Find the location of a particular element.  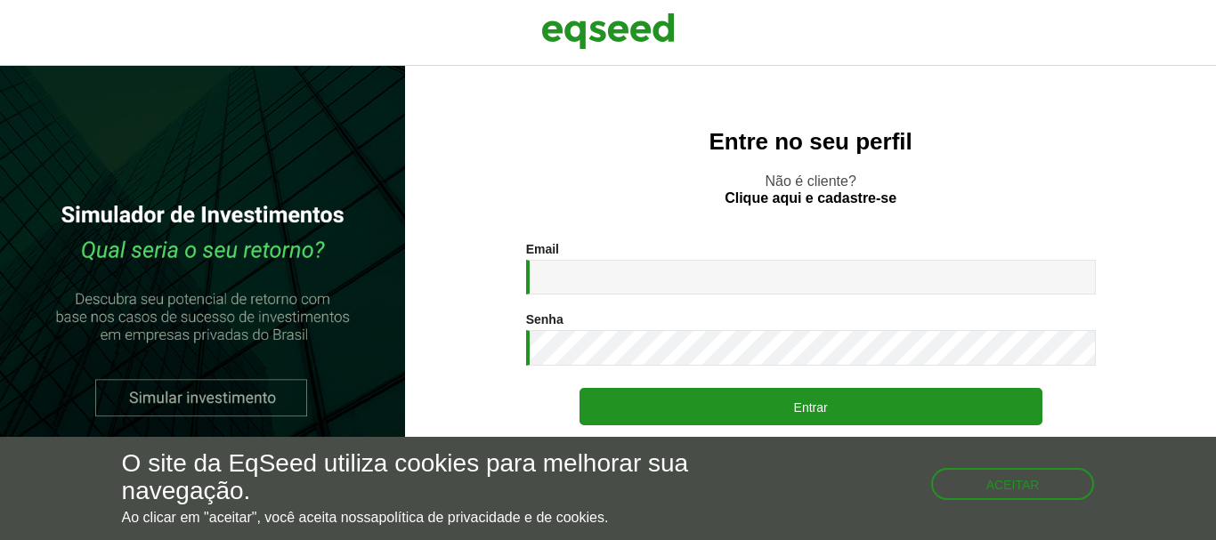

img: EqSeed Logo is located at coordinates (608, 31).